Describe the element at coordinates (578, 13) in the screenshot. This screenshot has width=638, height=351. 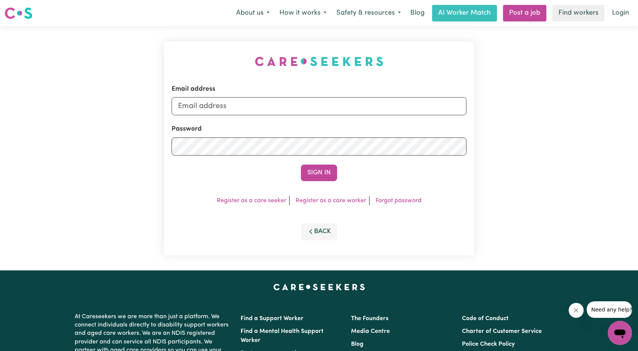
I see `a: Find workers` at that location.